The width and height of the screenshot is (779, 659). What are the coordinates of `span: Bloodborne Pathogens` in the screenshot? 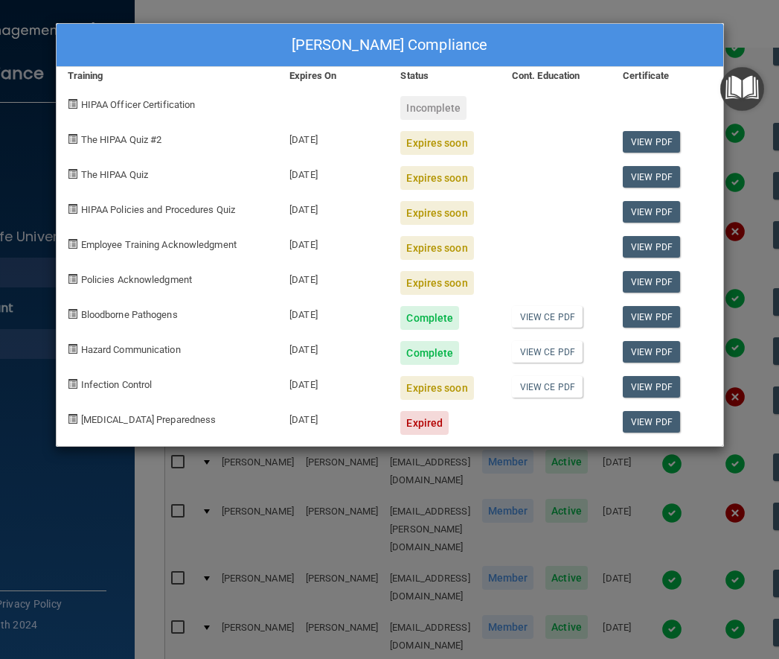 It's located at (130, 314).